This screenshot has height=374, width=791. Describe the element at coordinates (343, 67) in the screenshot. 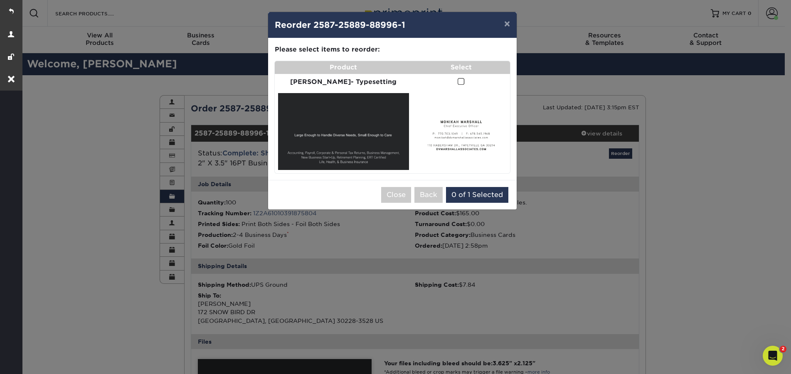

I see `strong: Product` at that location.